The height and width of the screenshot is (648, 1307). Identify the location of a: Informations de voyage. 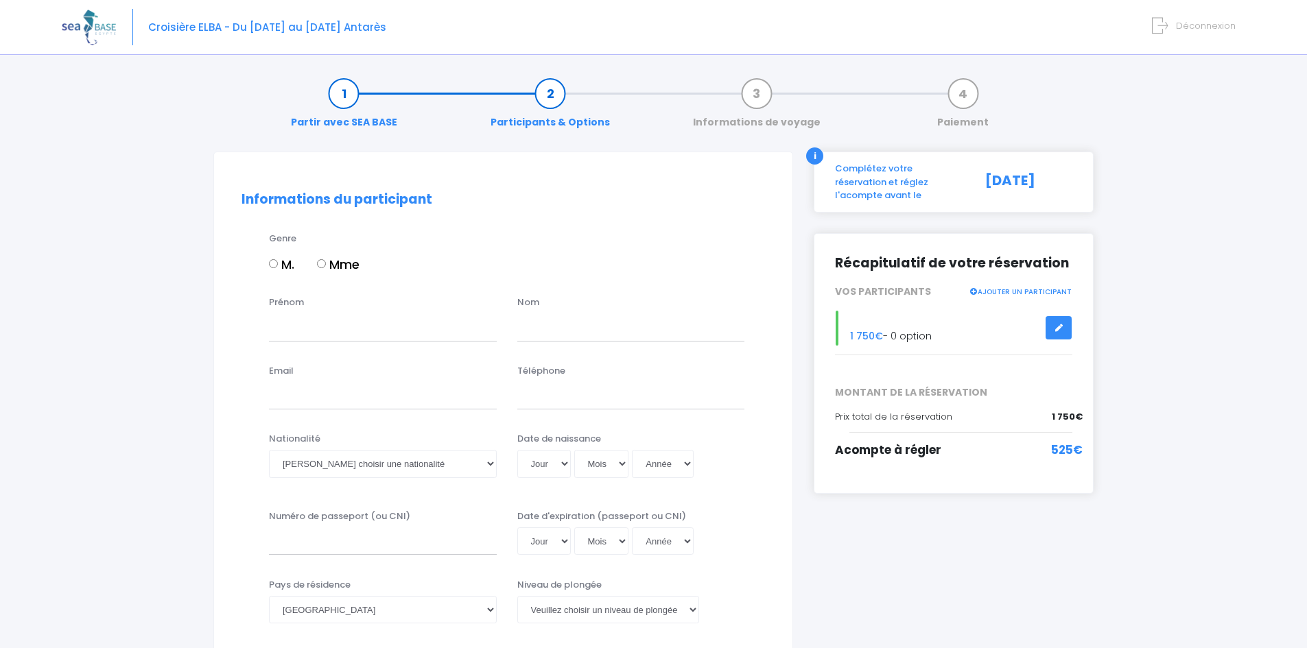
(757, 108).